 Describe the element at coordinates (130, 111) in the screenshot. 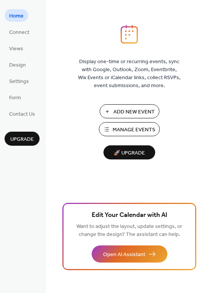

I see `button: Add New Event` at that location.